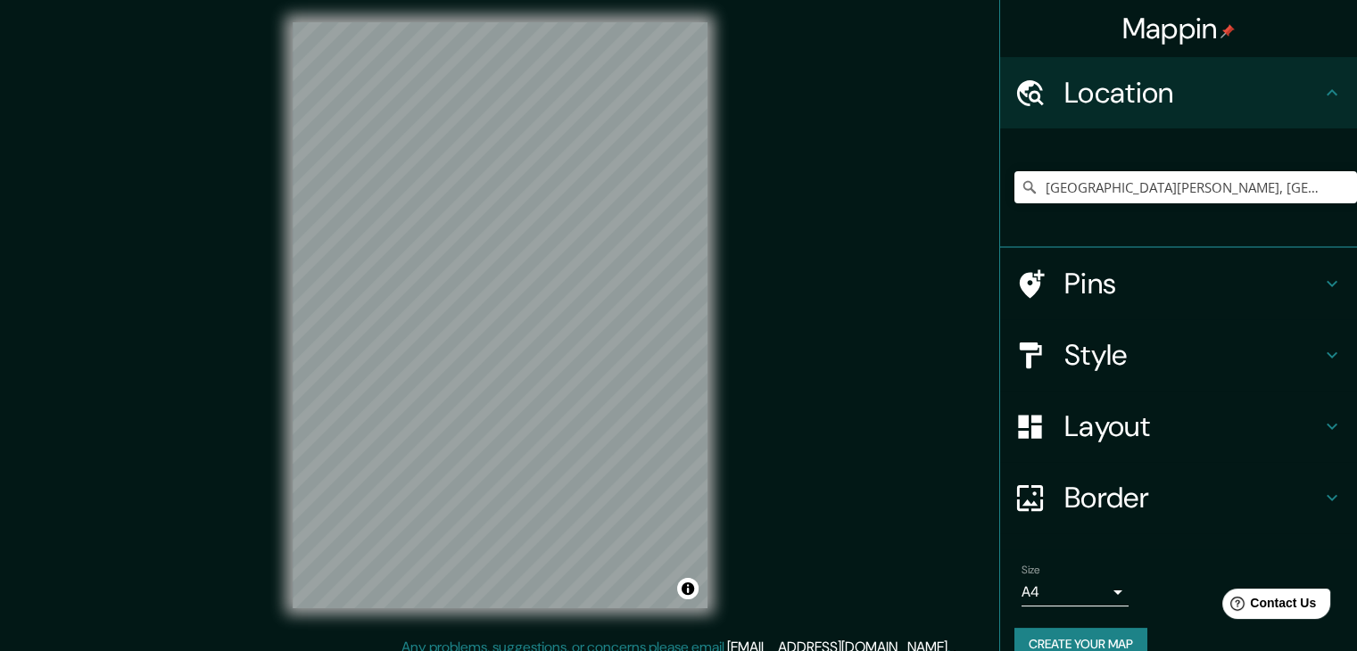 The height and width of the screenshot is (651, 1357). What do you see at coordinates (1179, 427) in the screenshot?
I see `div: Layout` at bounding box center [1179, 427].